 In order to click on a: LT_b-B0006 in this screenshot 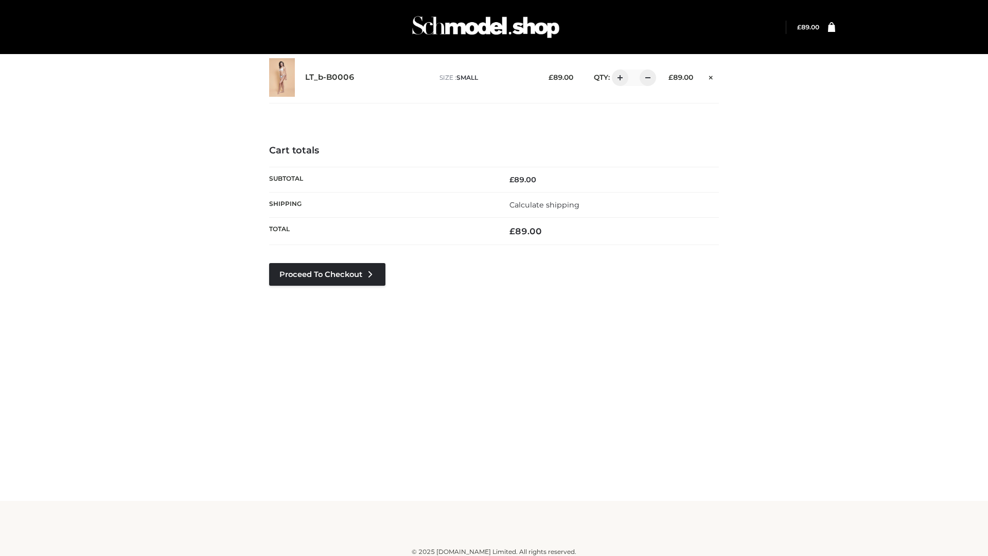, I will do `click(330, 77)`.